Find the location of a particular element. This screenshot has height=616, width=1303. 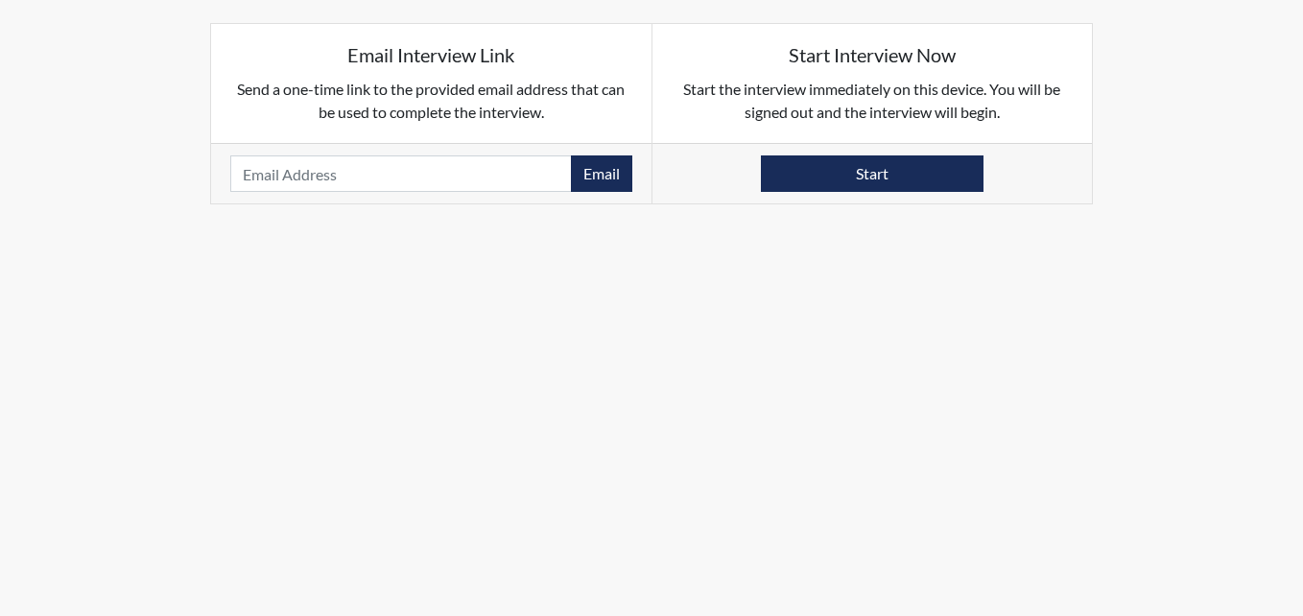

input: Email Address is located at coordinates (401, 174).